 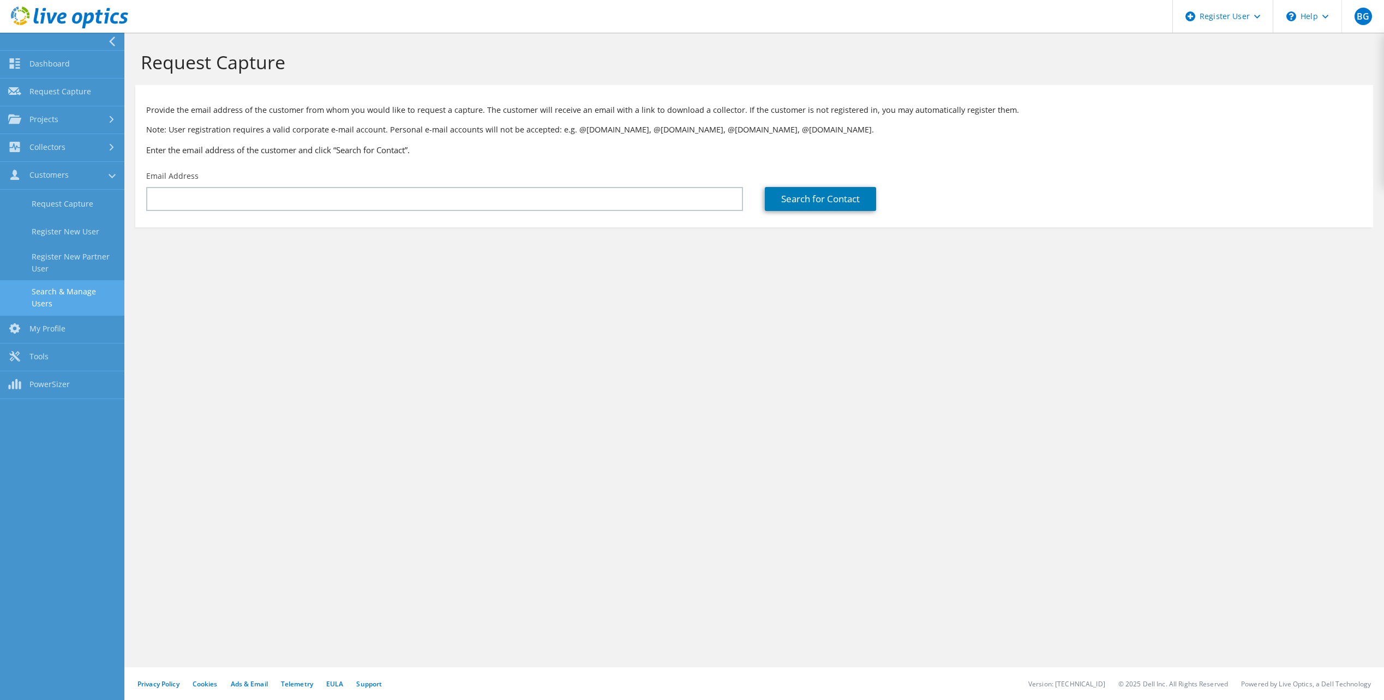 I want to click on a: Telemetry, so click(x=297, y=684).